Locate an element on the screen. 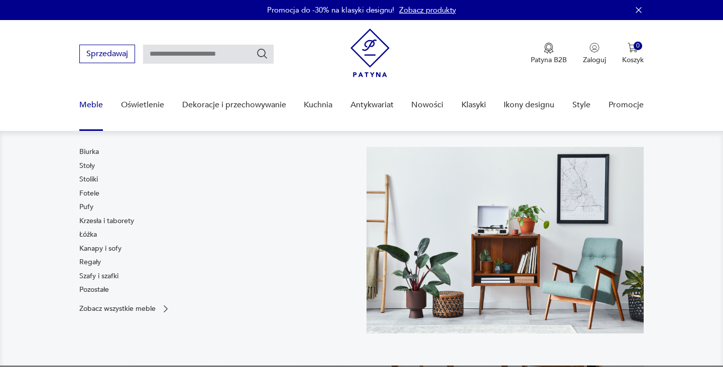 The image size is (723, 367). a: Szafy i szafki is located at coordinates (99, 276).